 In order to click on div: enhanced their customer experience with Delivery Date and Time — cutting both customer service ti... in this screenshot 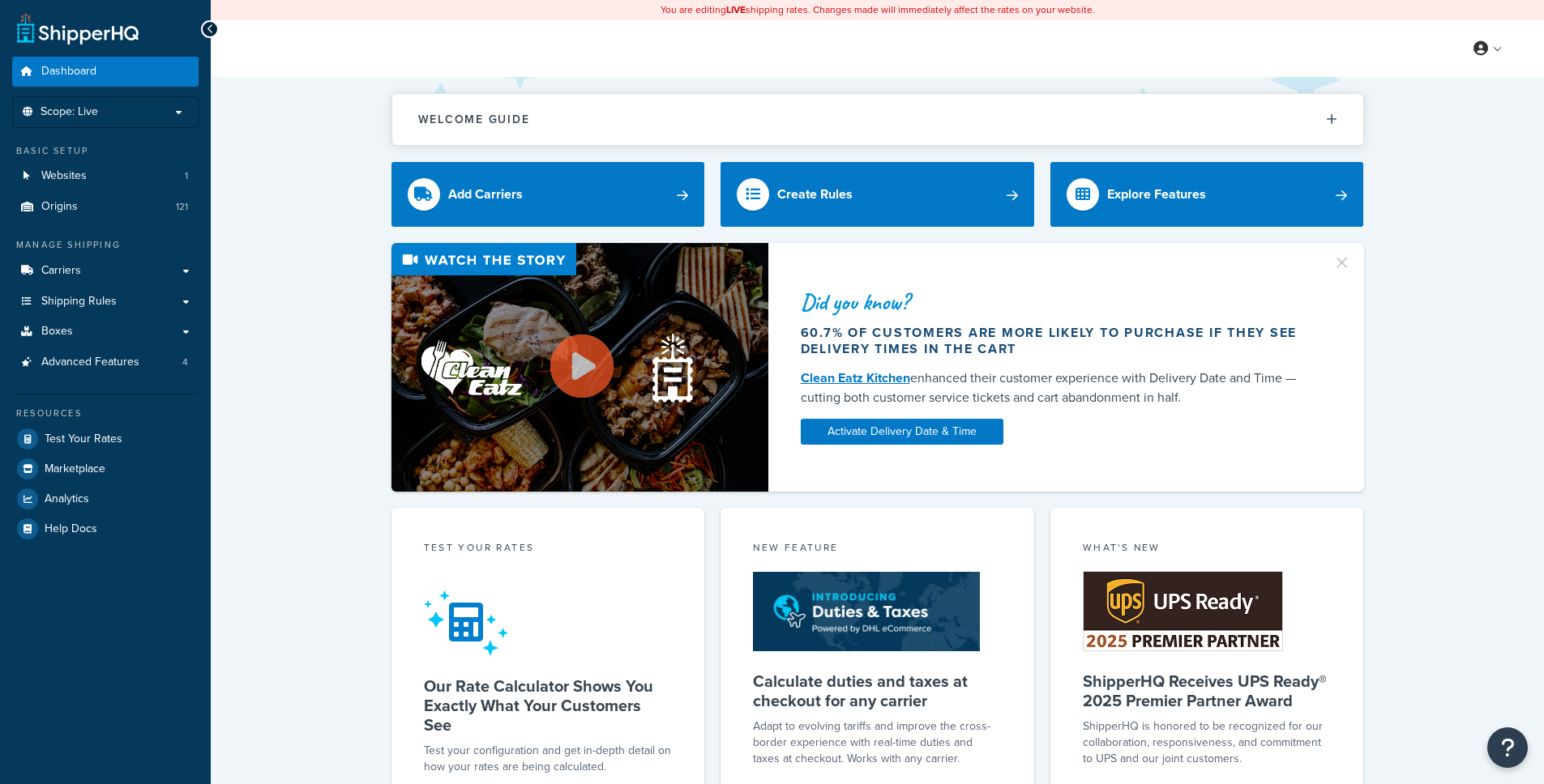, I will do `click(1057, 388)`.